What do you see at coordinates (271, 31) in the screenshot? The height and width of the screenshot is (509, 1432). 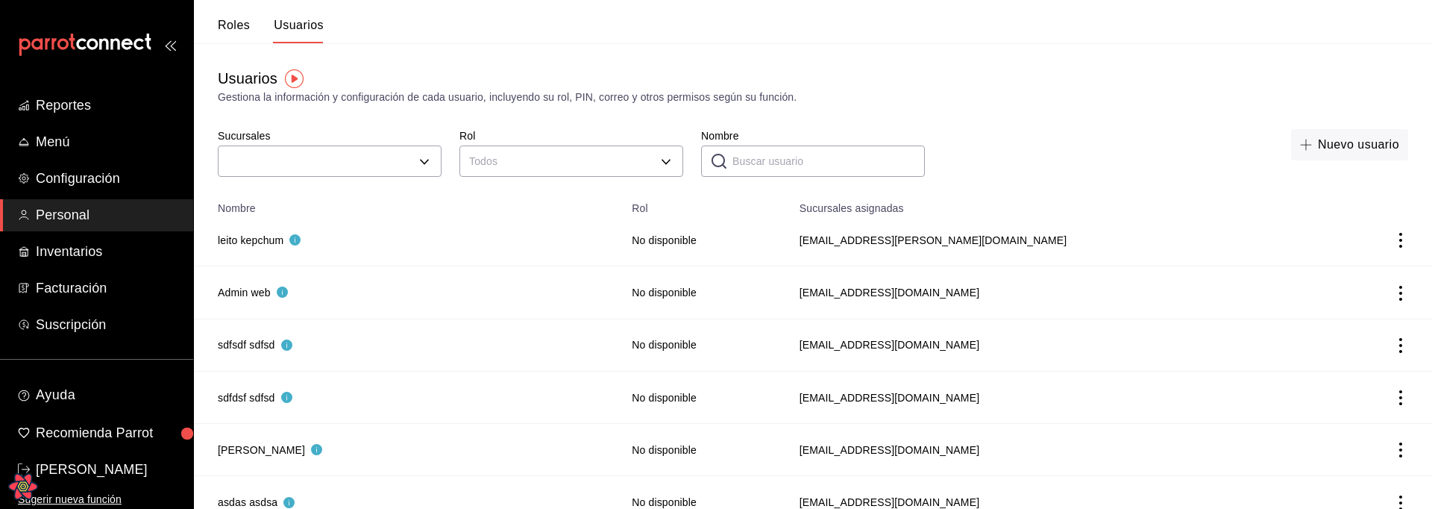 I see `div: navigation tabs` at bounding box center [271, 31].